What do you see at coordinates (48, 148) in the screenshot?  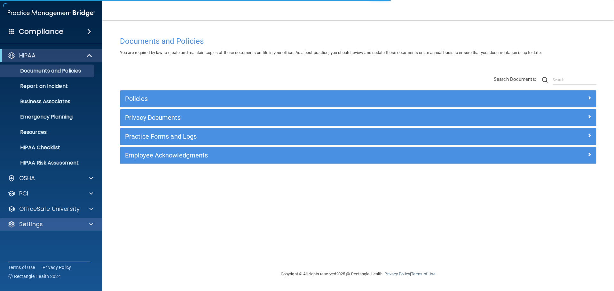 I see `p: HIPAA Checklist` at bounding box center [48, 148].